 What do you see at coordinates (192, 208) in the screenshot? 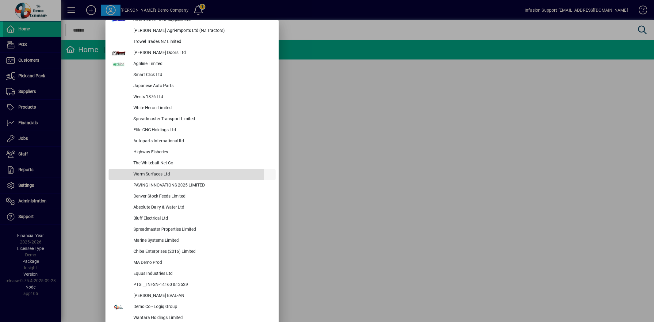
I see `button: Absolute Dairy & Water Ltd` at bounding box center [192, 208].